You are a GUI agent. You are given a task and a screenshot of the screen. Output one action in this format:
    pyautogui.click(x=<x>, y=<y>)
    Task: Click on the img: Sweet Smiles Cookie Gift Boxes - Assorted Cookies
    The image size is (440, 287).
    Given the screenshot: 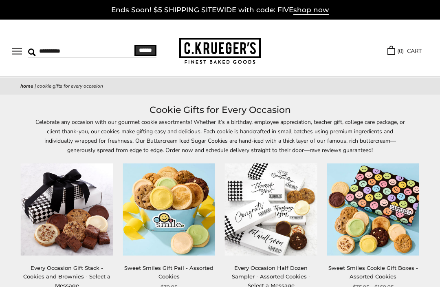 What is the action you would take?
    pyautogui.click(x=374, y=210)
    